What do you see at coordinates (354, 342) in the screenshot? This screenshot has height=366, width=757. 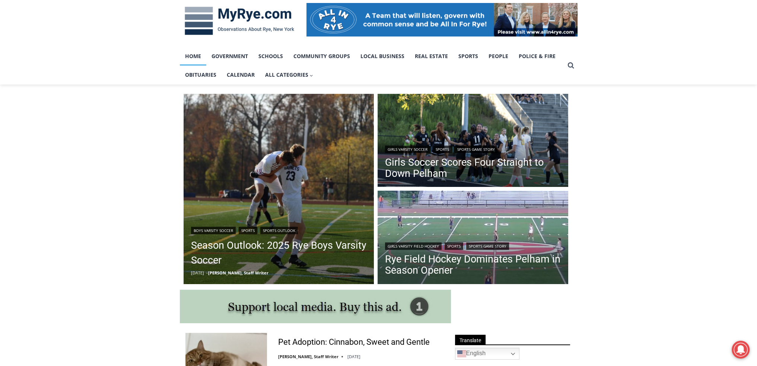 I see `a: Pet Adoption: Cinnabon, Sweet and Gentle` at bounding box center [354, 342].